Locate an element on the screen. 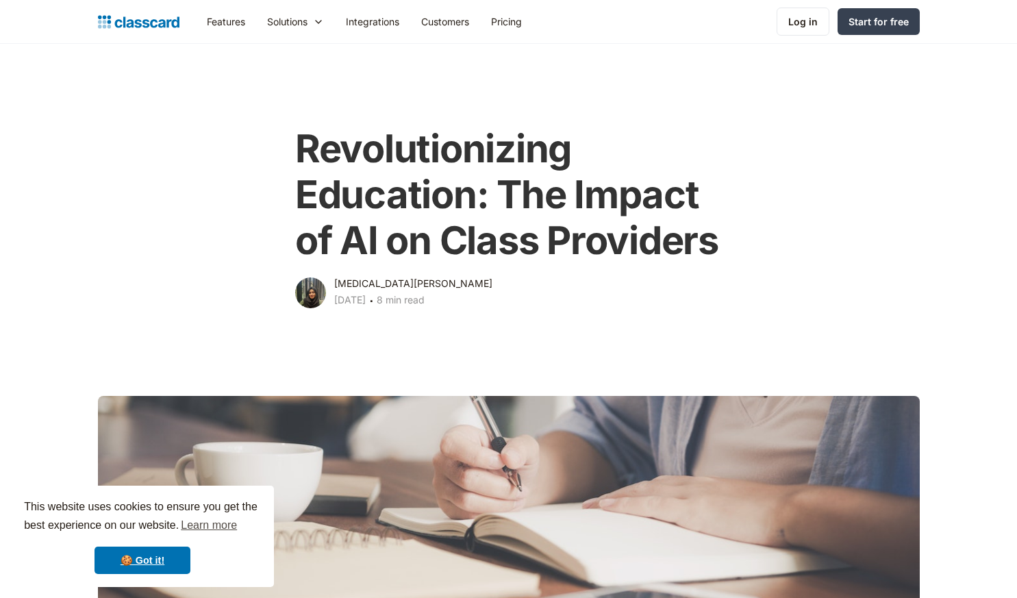 This screenshot has width=1017, height=598. a: dismiss cookie message is located at coordinates (143, 560).